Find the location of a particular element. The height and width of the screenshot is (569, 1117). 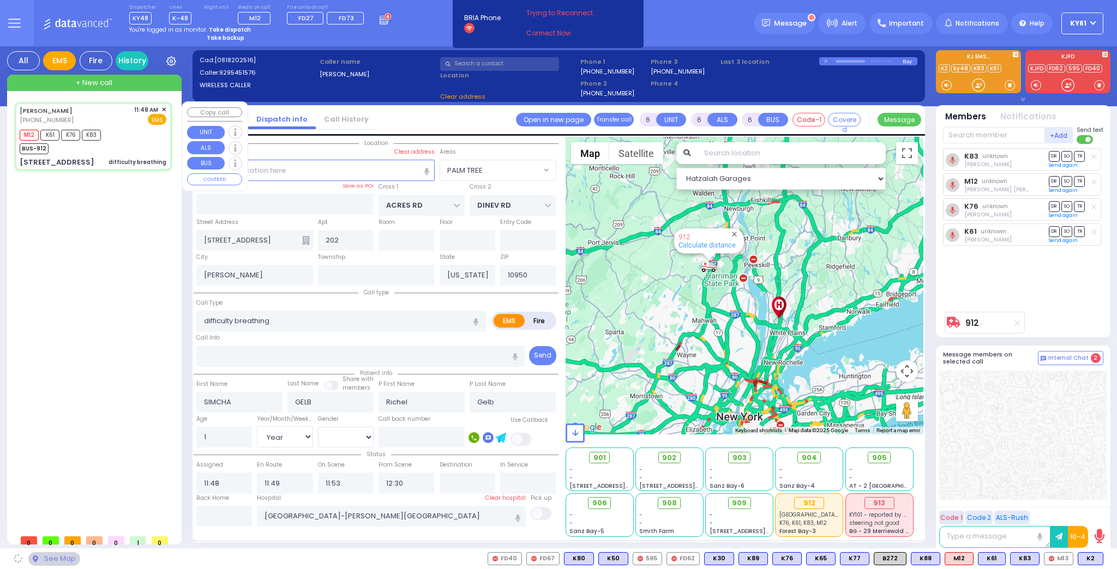

span: [0818202516] is located at coordinates (235, 60).